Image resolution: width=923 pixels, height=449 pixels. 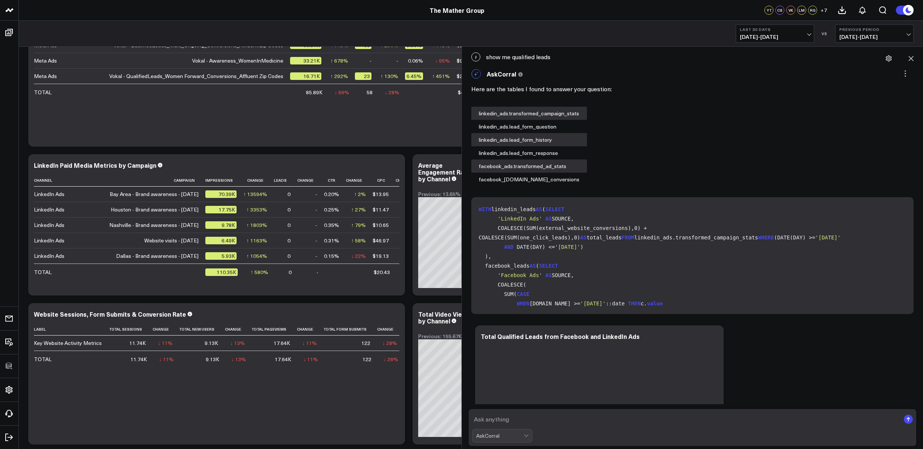 What do you see at coordinates (549, 266) in the screenshot?
I see `span: SELECT` at bounding box center [549, 266].